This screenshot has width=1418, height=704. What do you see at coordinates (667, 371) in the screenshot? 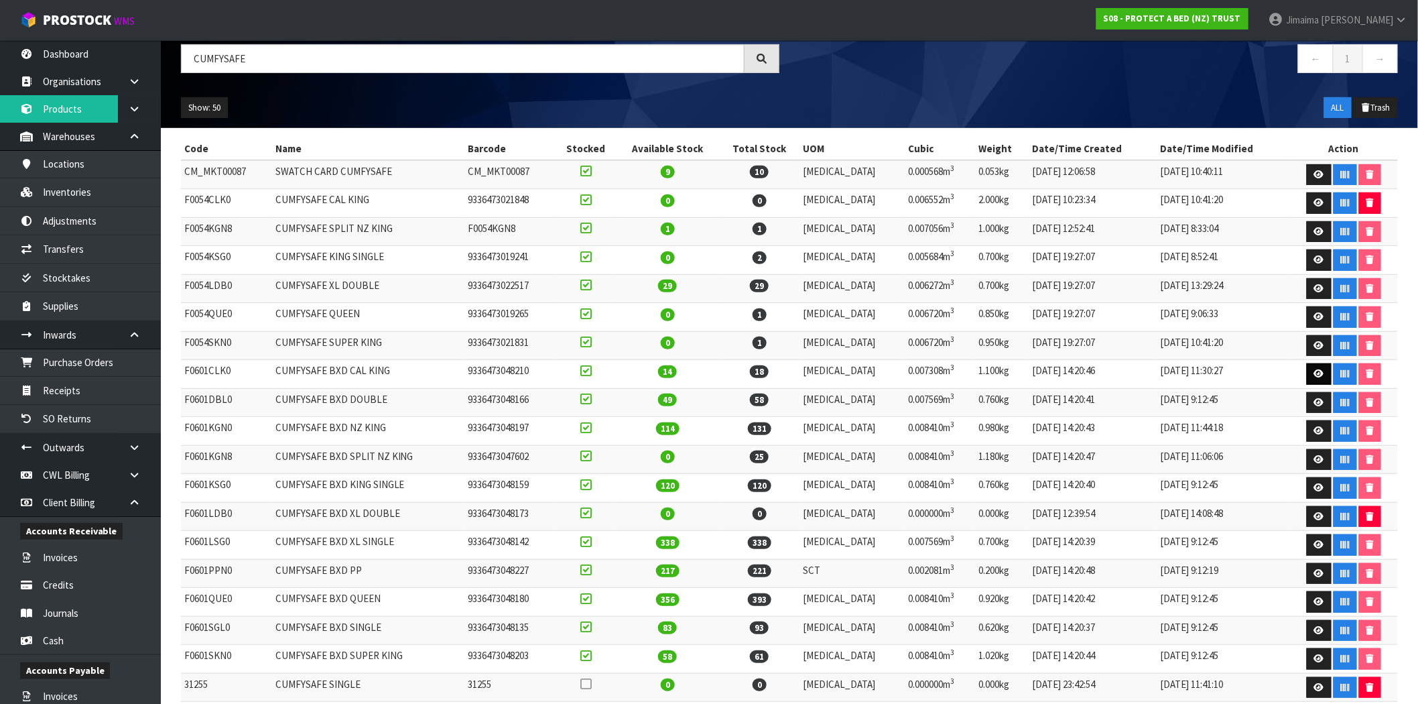
I see `span: 14` at bounding box center [667, 371].